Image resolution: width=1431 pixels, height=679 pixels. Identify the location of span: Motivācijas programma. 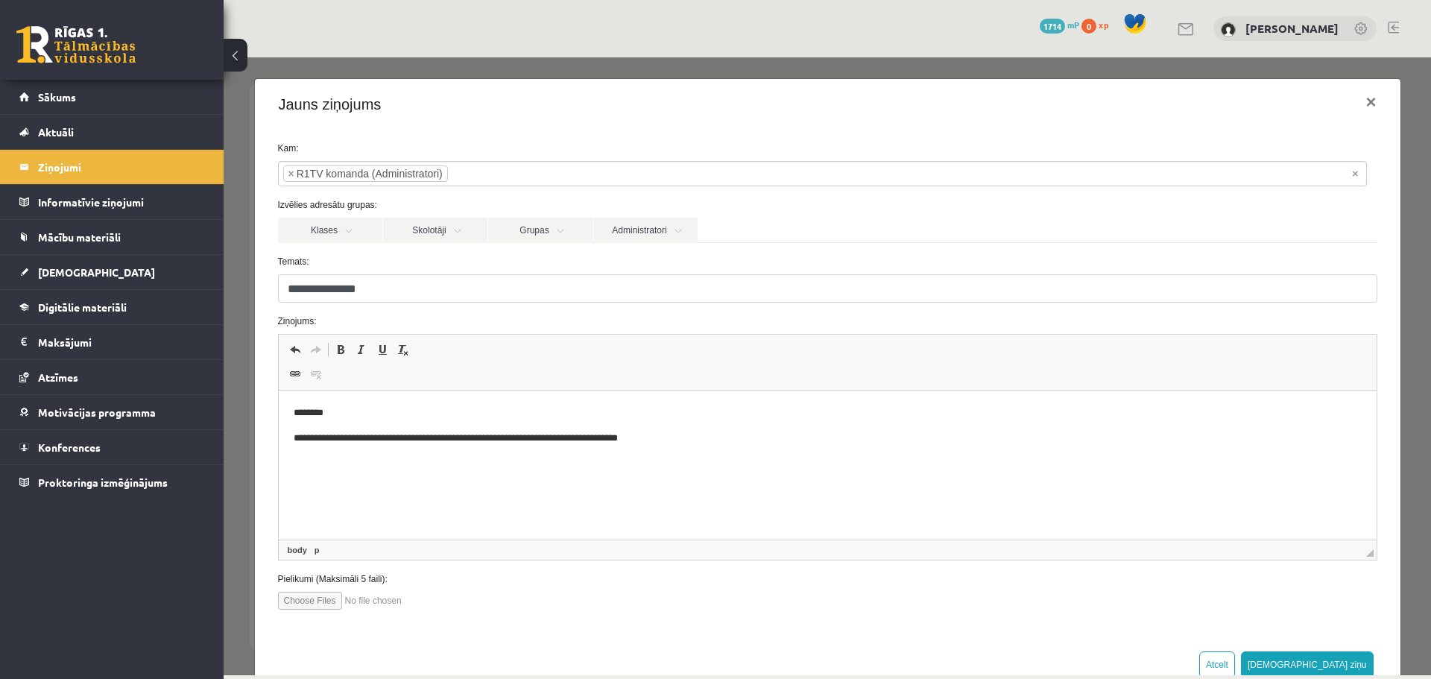
(97, 412).